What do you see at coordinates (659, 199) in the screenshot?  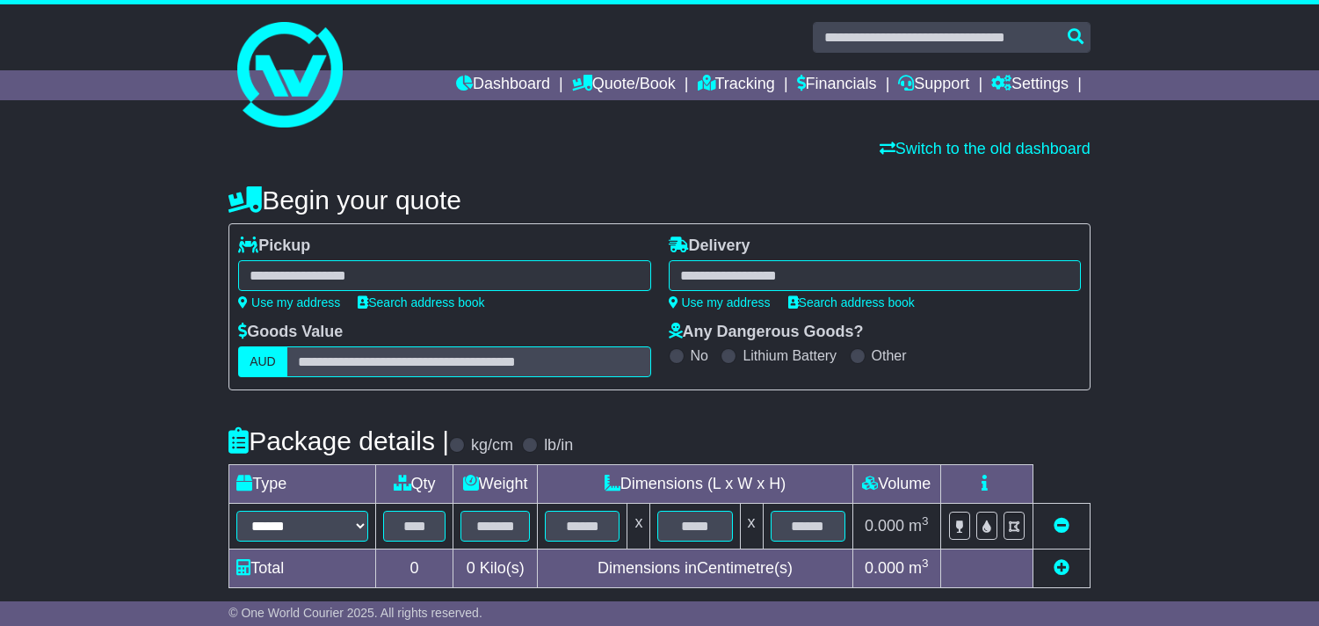 I see `h4: Begin your quote` at bounding box center [659, 199].